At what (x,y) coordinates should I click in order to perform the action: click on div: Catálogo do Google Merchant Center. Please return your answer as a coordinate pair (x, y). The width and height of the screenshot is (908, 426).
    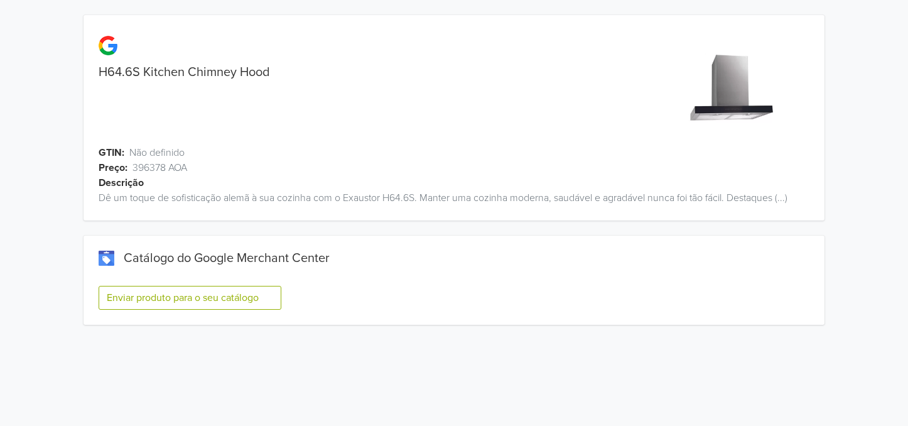
    Looking at the image, I should click on (454, 258).